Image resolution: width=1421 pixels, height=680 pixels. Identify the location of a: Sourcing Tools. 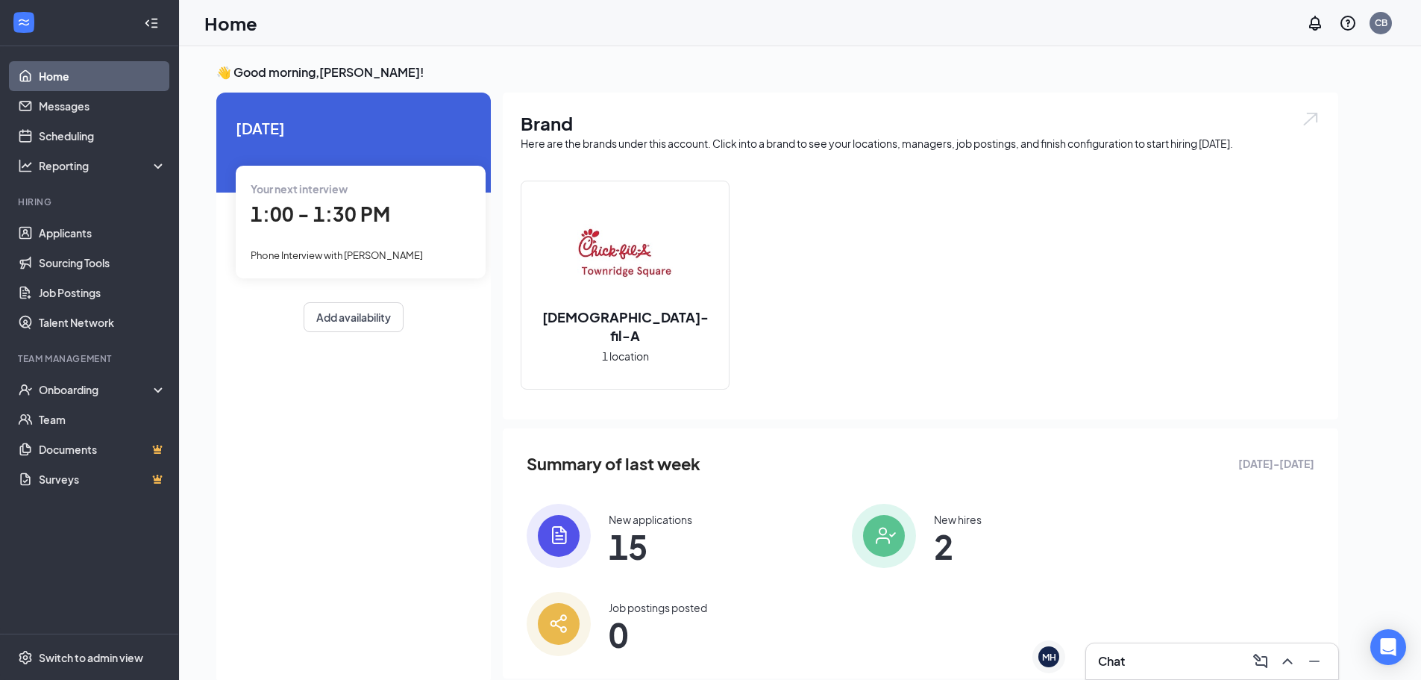
(102, 263).